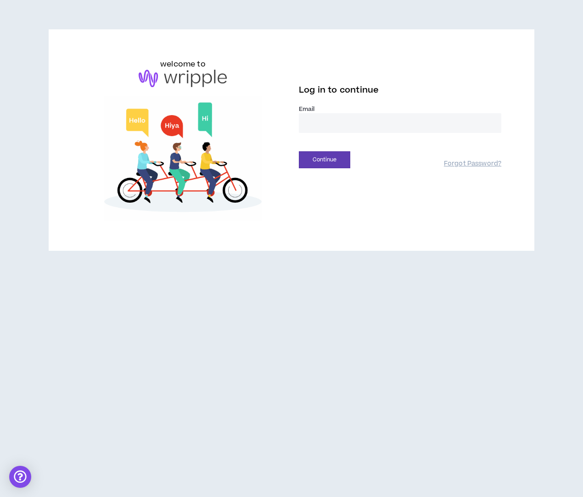 Image resolution: width=583 pixels, height=497 pixels. I want to click on label: Email, so click(400, 109).